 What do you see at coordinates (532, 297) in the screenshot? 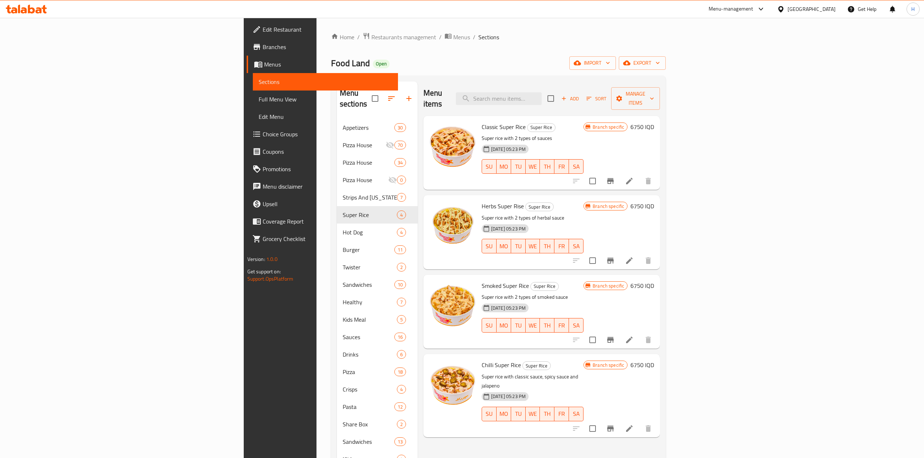
I see `p: Super rice with 2 types of smoked sauce` at bounding box center [532, 297].